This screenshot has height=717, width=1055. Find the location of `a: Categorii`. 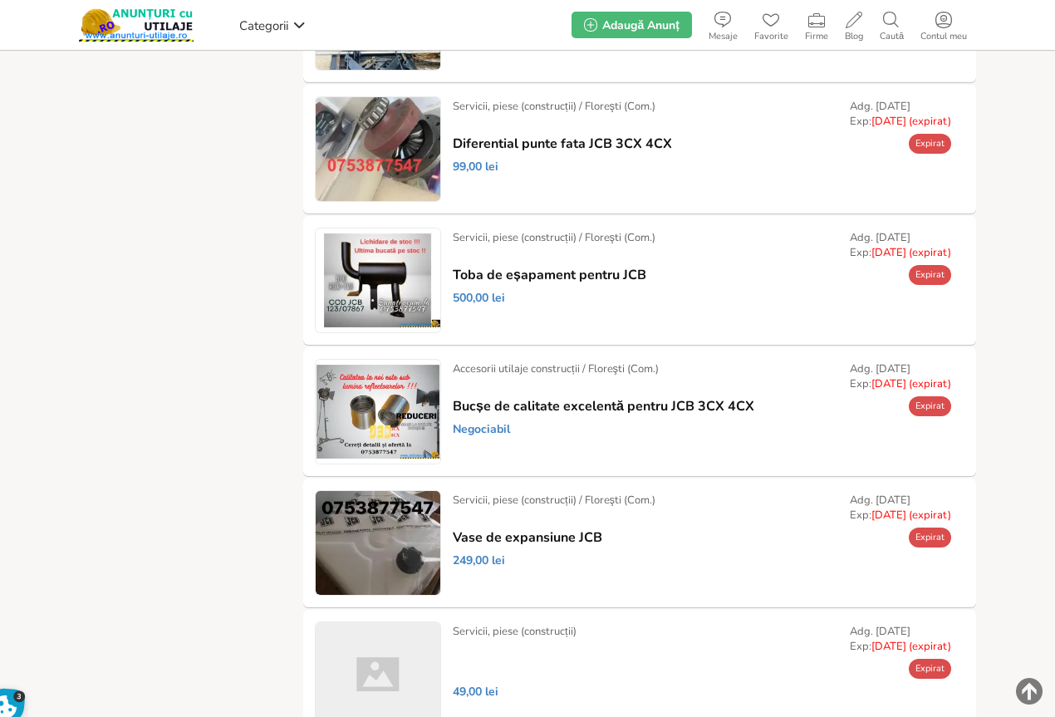

a: Categorii is located at coordinates (272, 25).